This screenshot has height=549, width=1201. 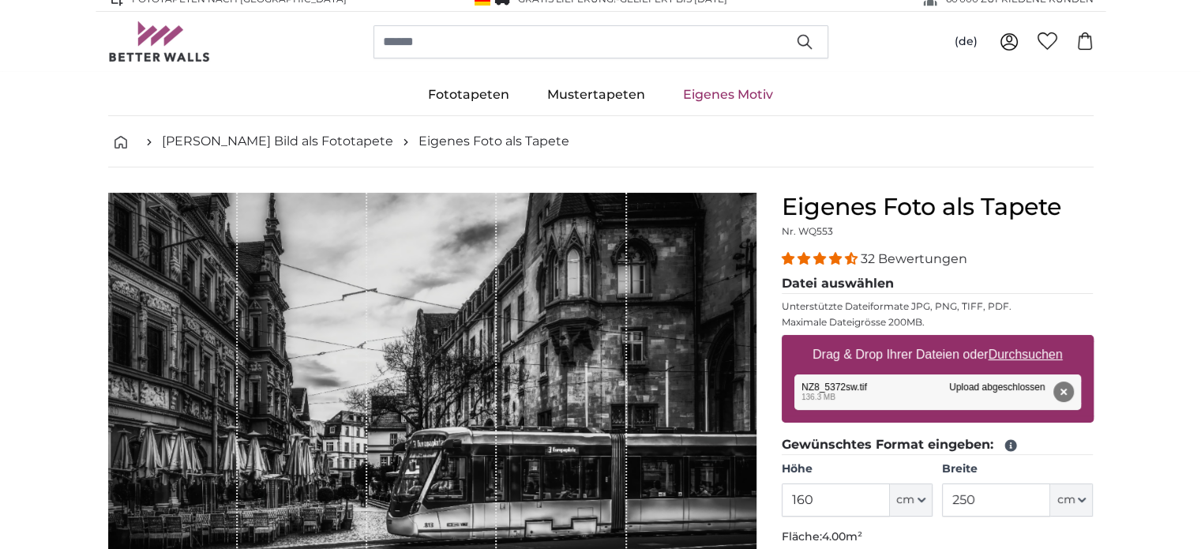 I want to click on span: Nr. WQ553, so click(x=807, y=231).